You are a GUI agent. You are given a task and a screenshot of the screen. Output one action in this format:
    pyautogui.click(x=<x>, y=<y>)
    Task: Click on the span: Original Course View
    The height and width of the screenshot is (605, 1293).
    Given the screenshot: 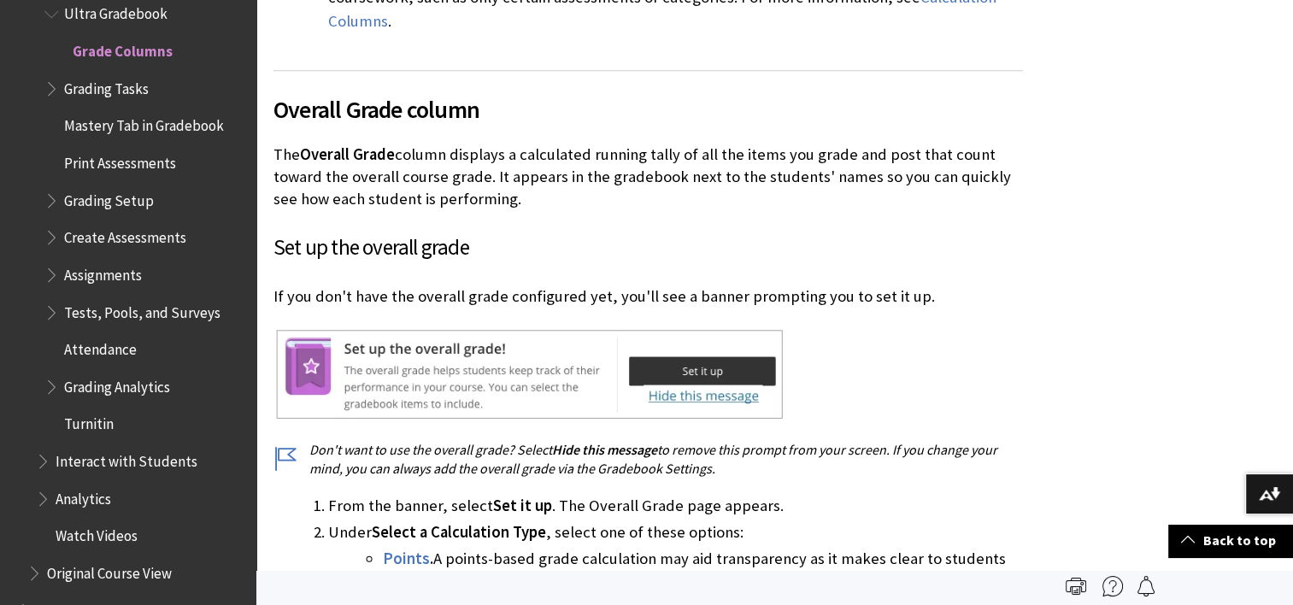 What is the action you would take?
    pyautogui.click(x=109, y=570)
    